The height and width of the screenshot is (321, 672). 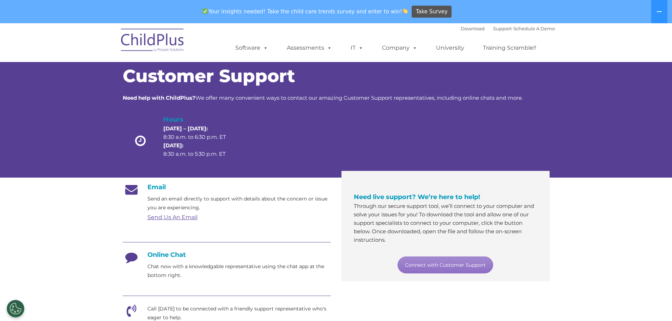 I want to click on a: Send Us An Email, so click(x=173, y=217).